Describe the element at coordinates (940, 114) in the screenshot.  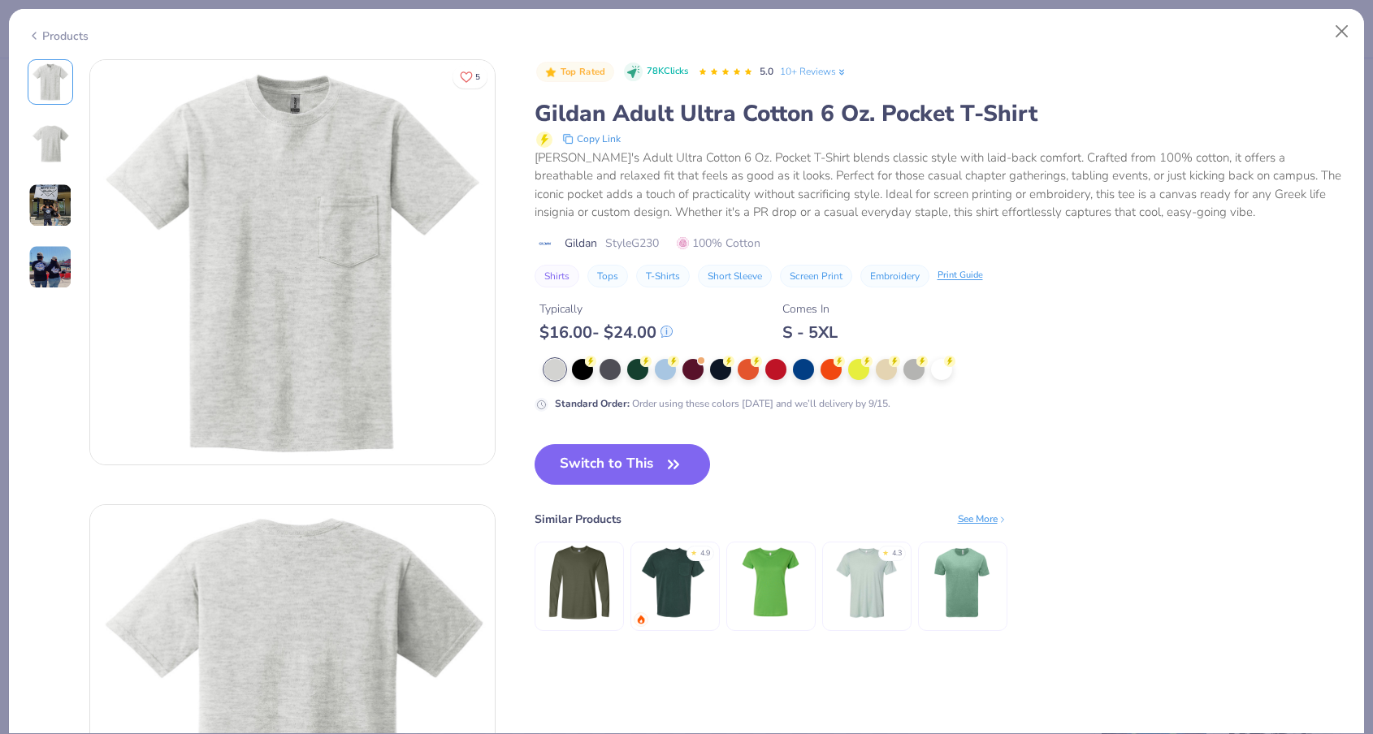
I see `div: Gildan Adult Ultra Cotton 6 Oz. Pocket T-Shirt` at that location.